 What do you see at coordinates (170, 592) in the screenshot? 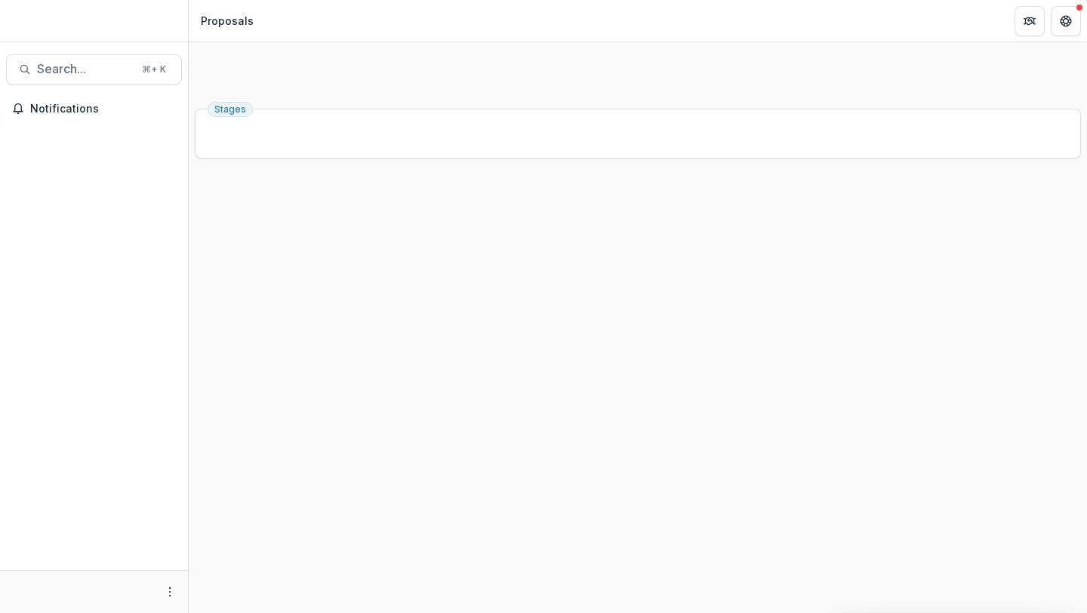
I see `button: More` at bounding box center [170, 592].